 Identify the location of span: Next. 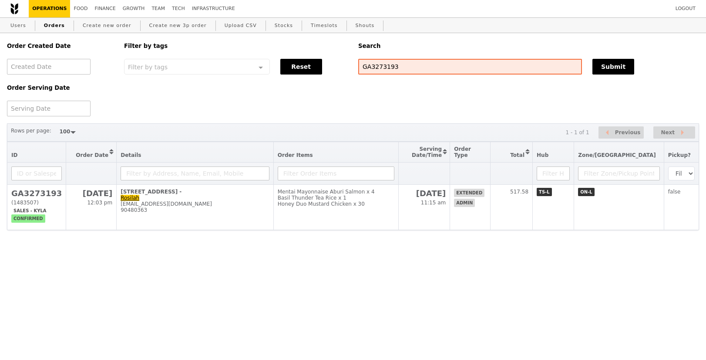
(668, 132).